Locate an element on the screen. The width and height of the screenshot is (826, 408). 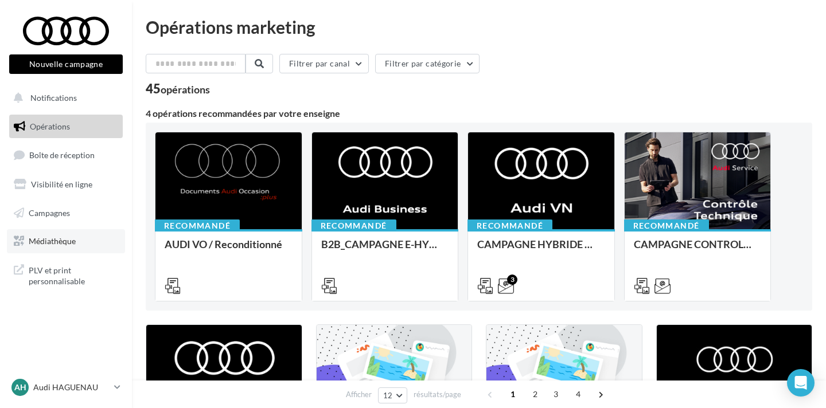
div: 3 is located at coordinates (512, 280).